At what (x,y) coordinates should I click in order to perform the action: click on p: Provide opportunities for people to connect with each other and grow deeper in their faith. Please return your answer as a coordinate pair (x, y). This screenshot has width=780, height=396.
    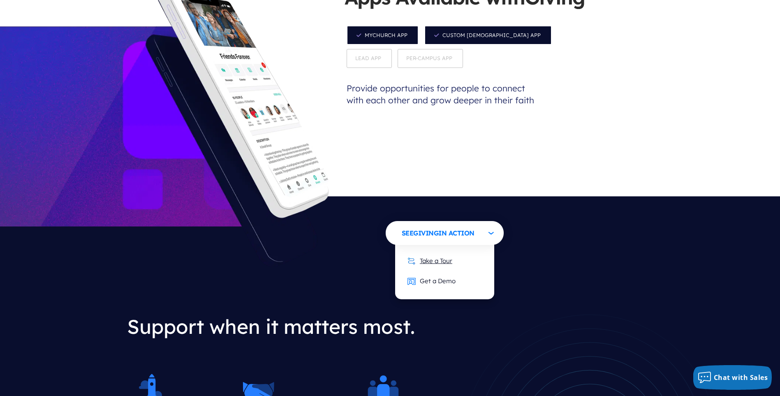
    Looking at the image, I should click on (443, 94).